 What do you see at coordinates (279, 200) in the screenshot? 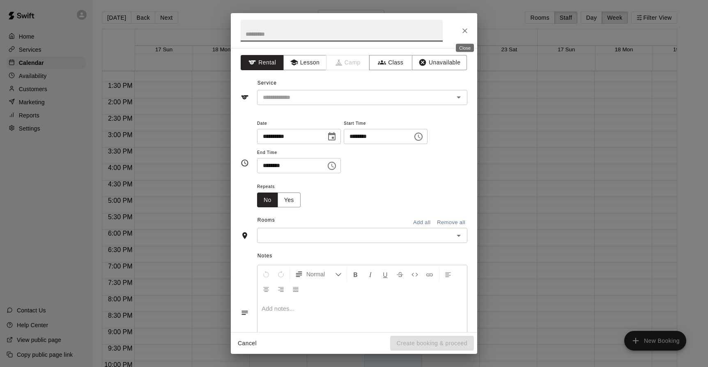
I see `div: outlined button group` at bounding box center [279, 200].